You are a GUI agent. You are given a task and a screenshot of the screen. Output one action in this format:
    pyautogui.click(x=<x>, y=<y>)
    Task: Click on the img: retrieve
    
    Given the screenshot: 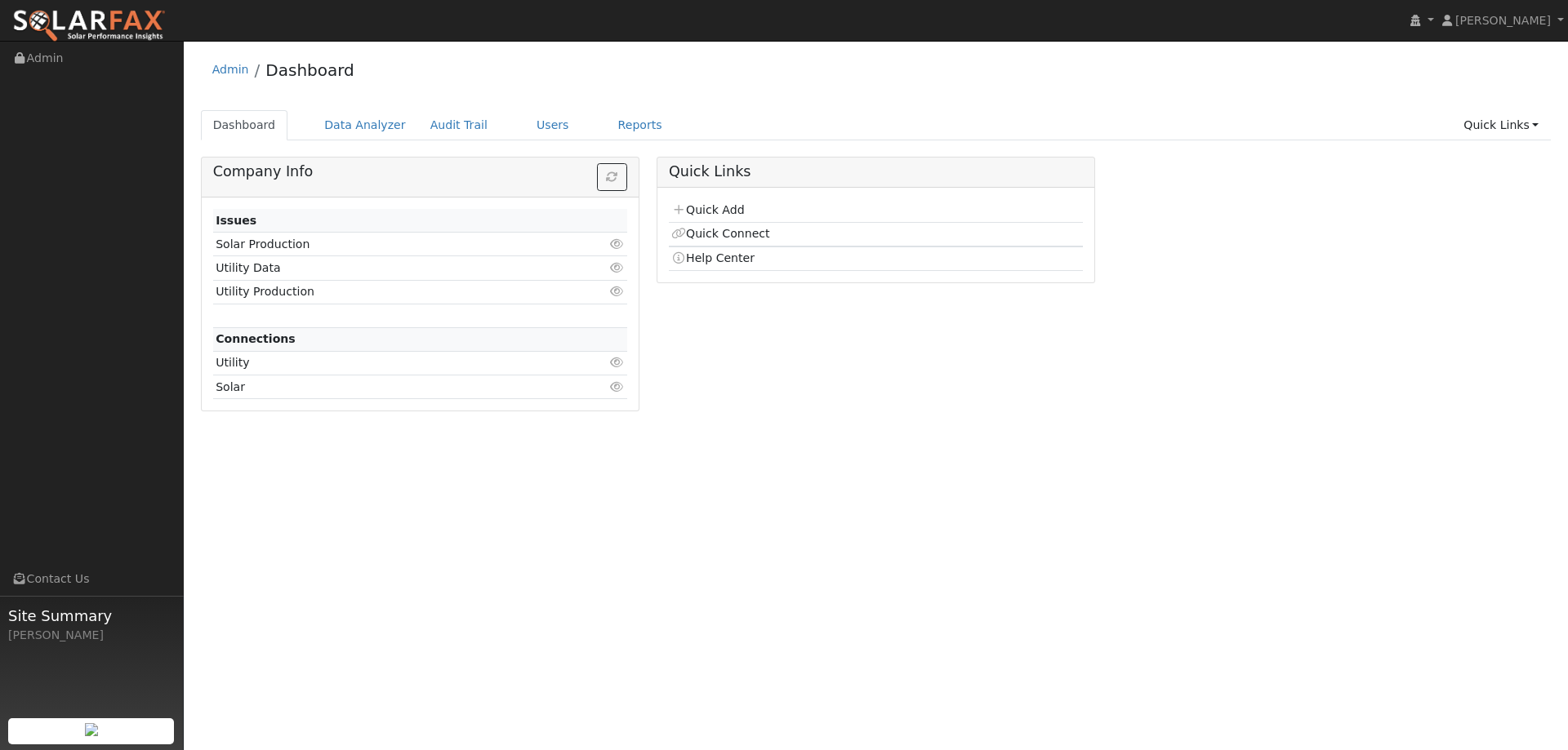 What is the action you would take?
    pyautogui.click(x=91, y=730)
    